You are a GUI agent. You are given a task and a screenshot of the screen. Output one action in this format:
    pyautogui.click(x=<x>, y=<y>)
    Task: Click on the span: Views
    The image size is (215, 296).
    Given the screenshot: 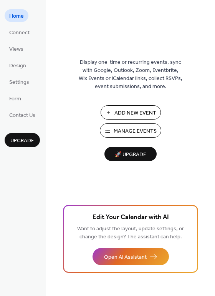 What is the action you would take?
    pyautogui.click(x=16, y=49)
    